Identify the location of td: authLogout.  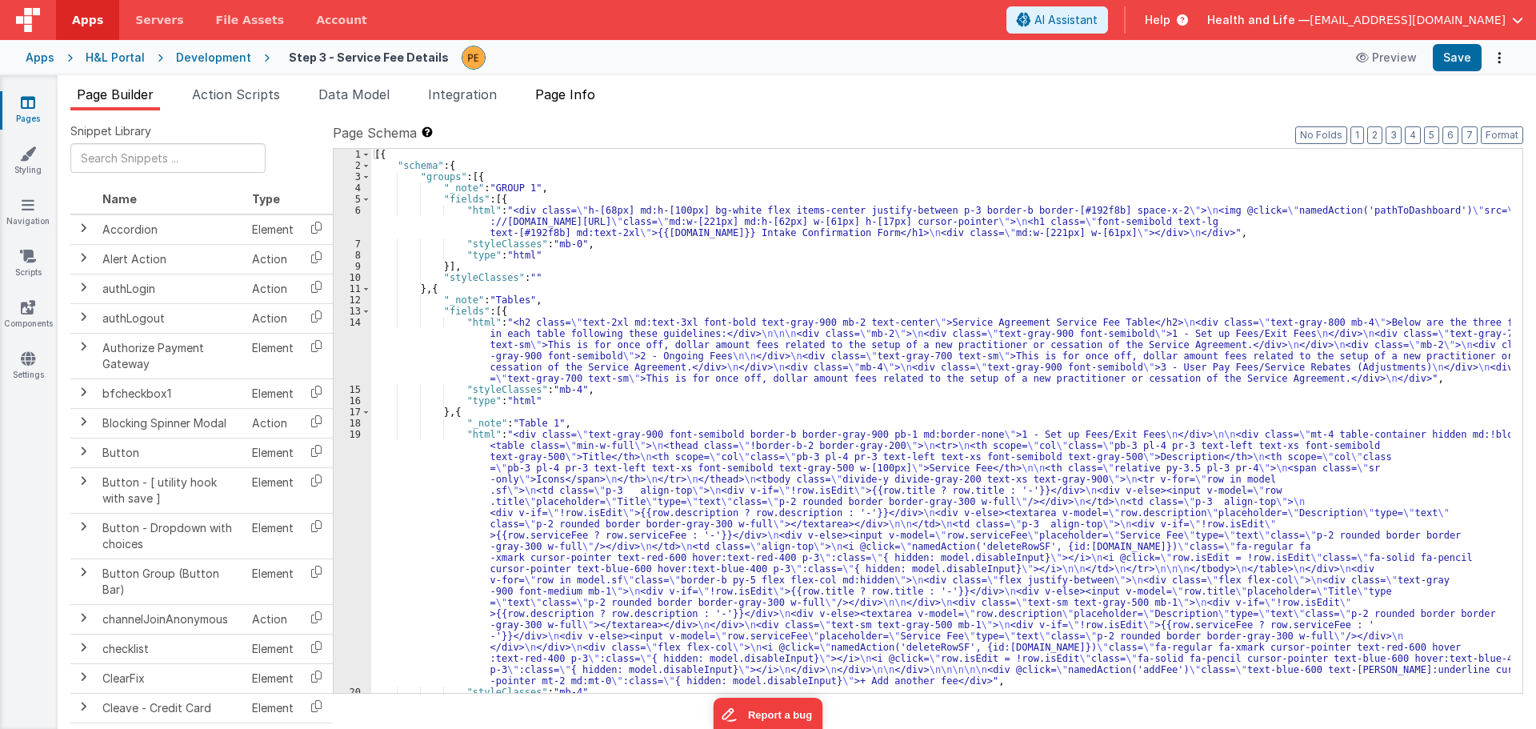
(170, 318).